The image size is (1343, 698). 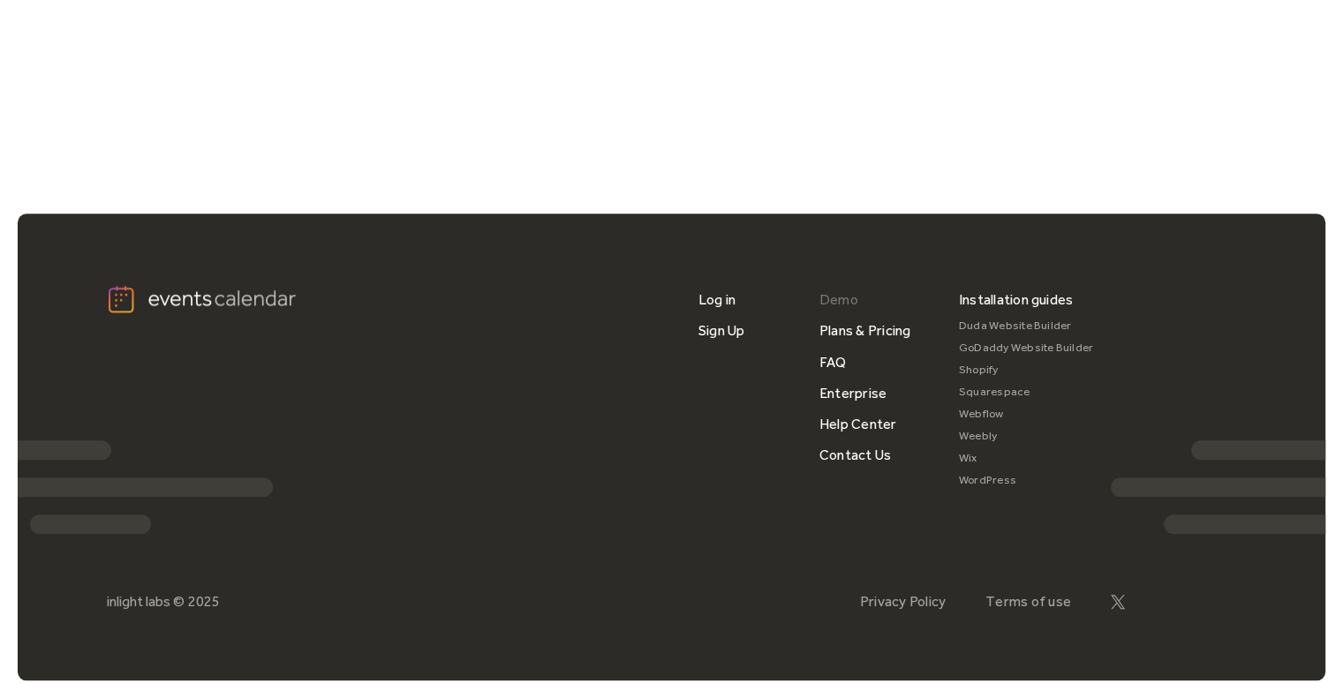 I want to click on a: FAQ, so click(x=832, y=362).